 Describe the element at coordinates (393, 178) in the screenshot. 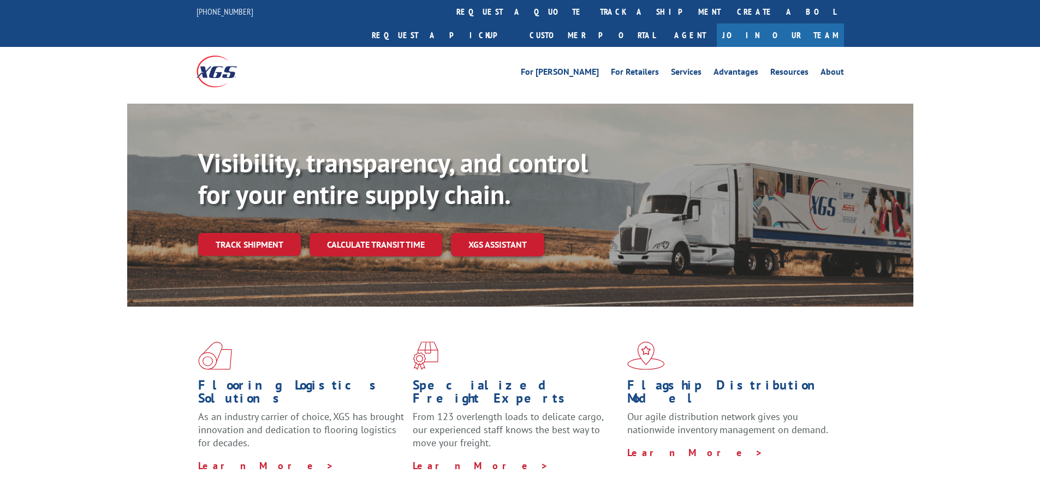

I see `b: Visibility, transparency, and control for your entire supply chain.` at that location.